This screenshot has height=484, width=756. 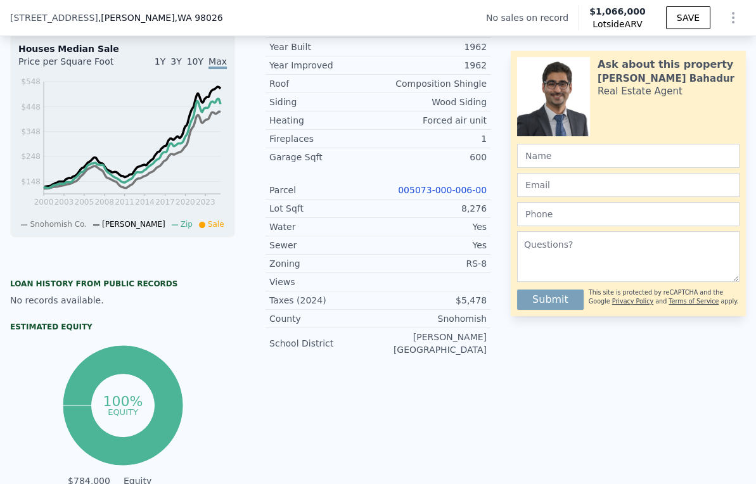 What do you see at coordinates (122, 300) in the screenshot?
I see `div: No records available.` at bounding box center [122, 300].